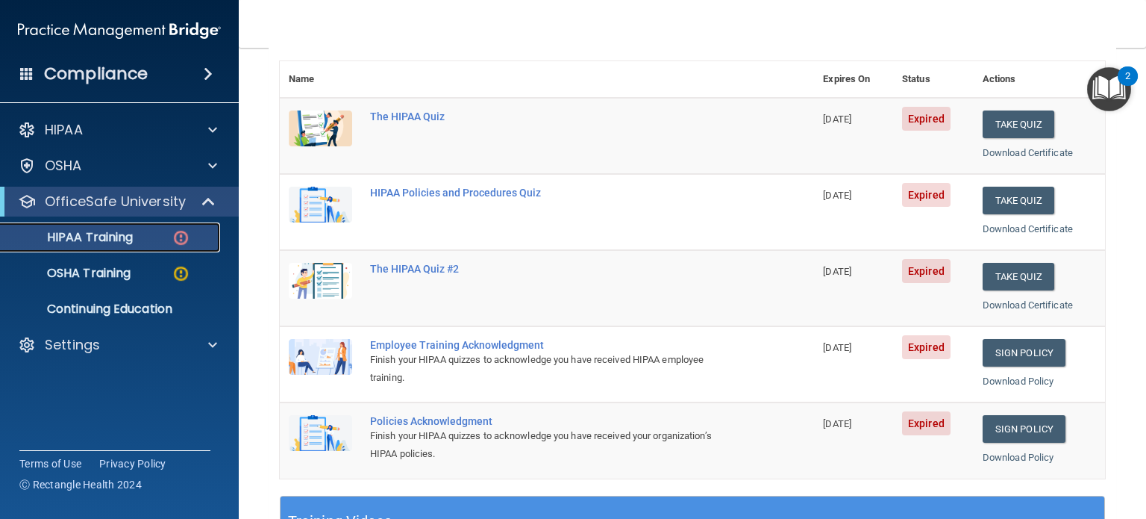 This screenshot has height=519, width=1146. What do you see at coordinates (1127, 86) in the screenshot?
I see `div: 2` at bounding box center [1127, 86].